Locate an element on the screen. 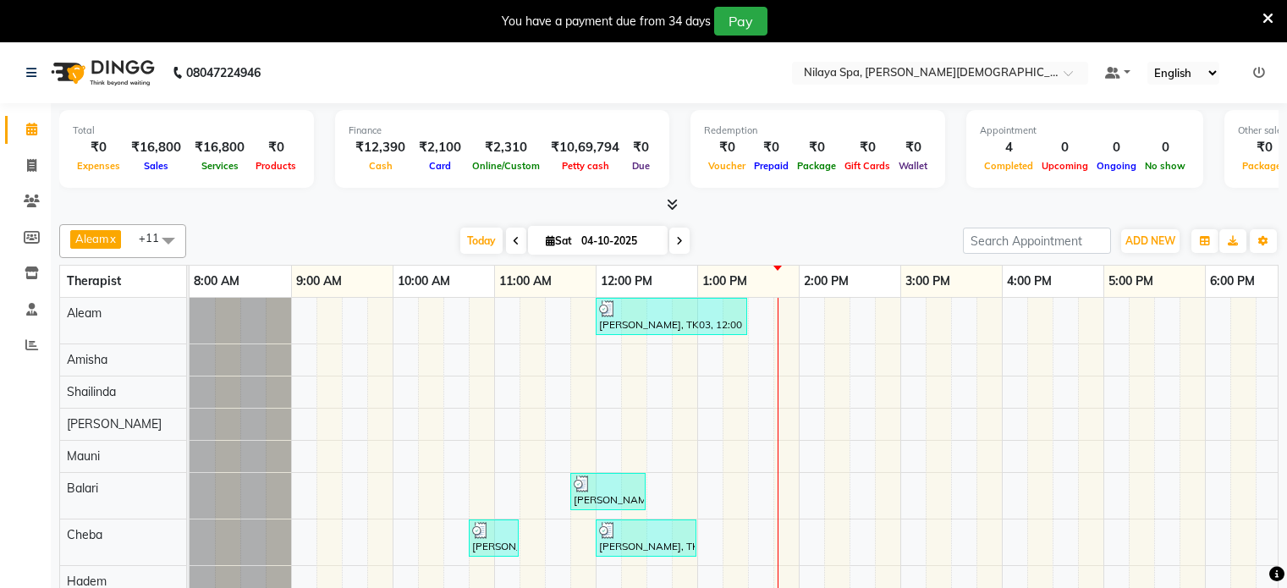 This screenshot has width=1287, height=588. span: Wallet is located at coordinates (913, 166).